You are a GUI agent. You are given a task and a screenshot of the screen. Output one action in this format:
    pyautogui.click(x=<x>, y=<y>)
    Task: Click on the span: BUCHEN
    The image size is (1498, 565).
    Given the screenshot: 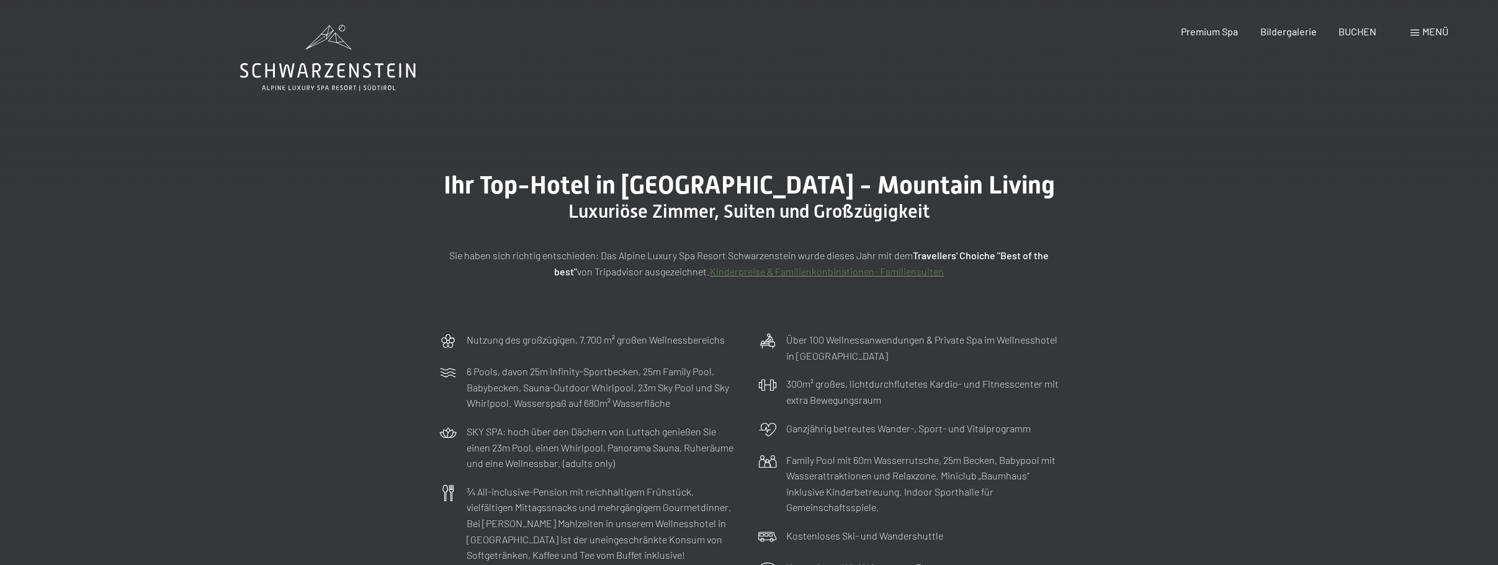 What is the action you would take?
    pyautogui.click(x=1357, y=31)
    